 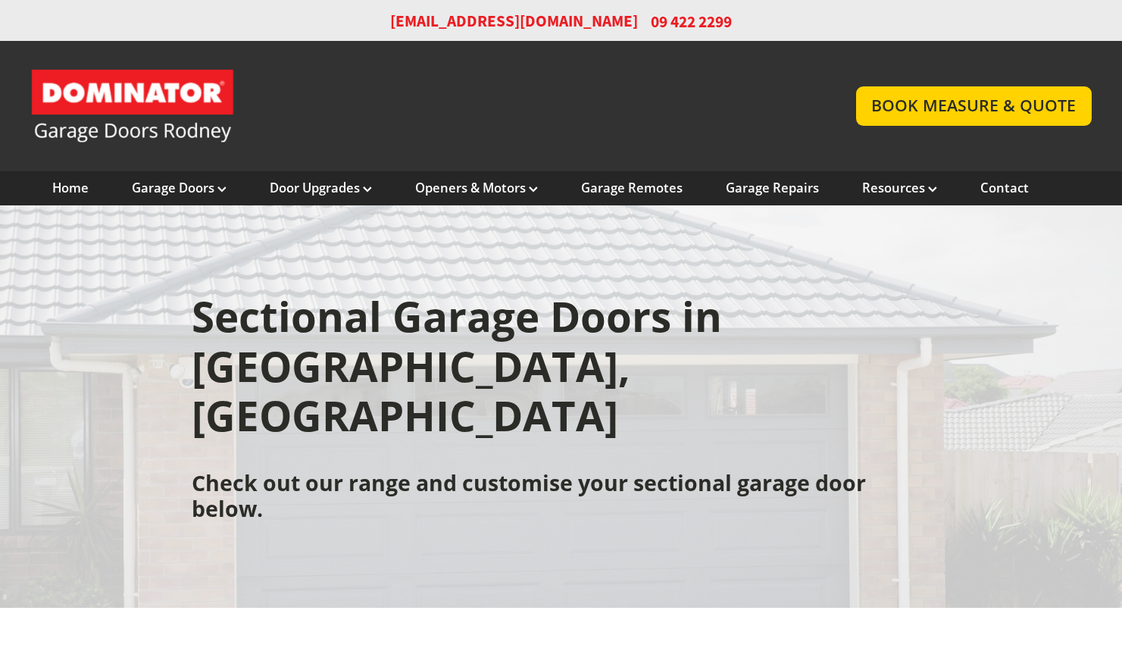 I want to click on span: 09 422 2299, so click(x=691, y=21).